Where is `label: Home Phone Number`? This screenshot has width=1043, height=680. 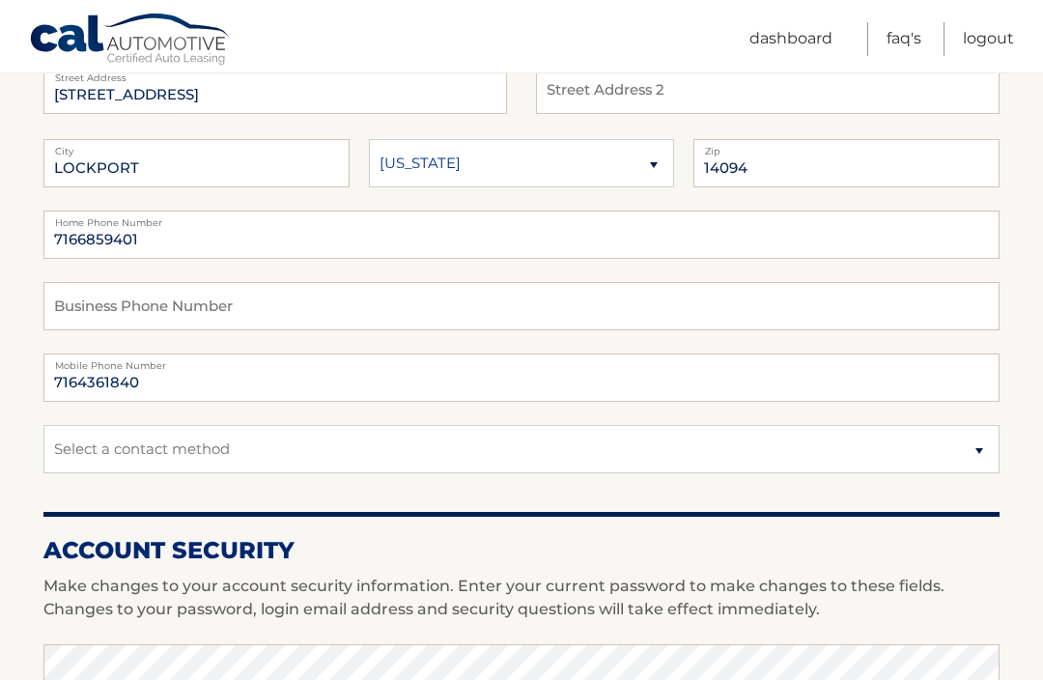 label: Home Phone Number is located at coordinates (521, 218).